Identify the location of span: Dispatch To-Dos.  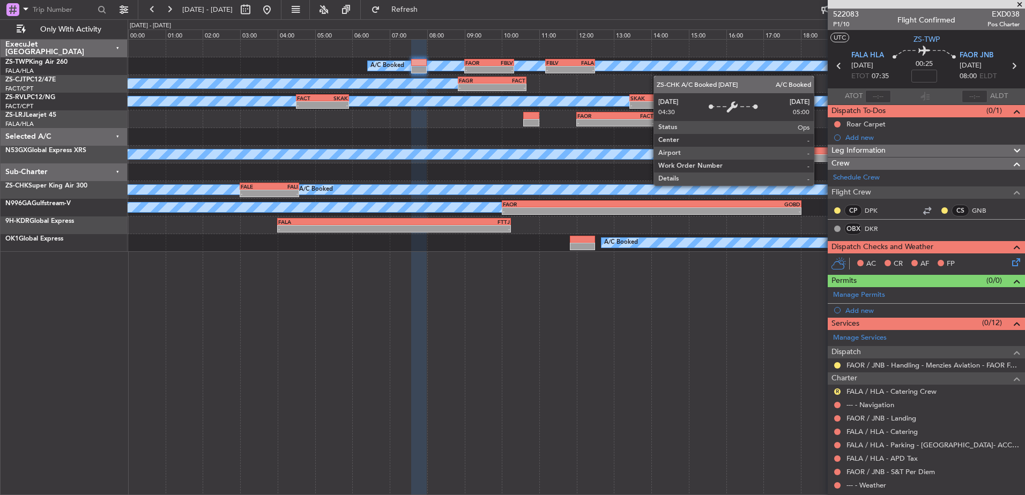
(858, 111).